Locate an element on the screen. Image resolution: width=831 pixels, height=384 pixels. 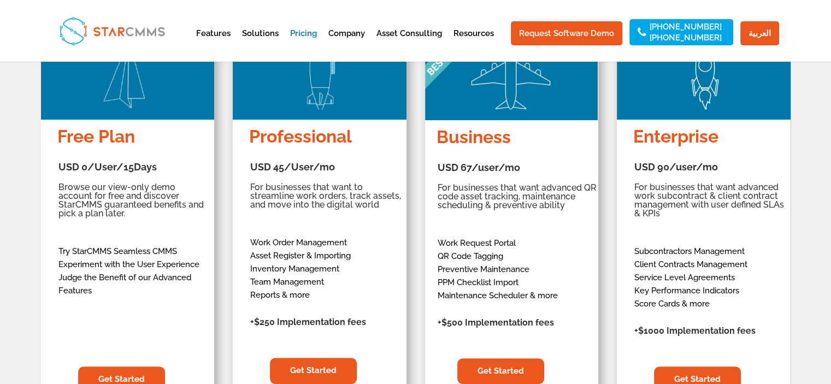
h3: USD 67/user/mo is located at coordinates (519, 170).